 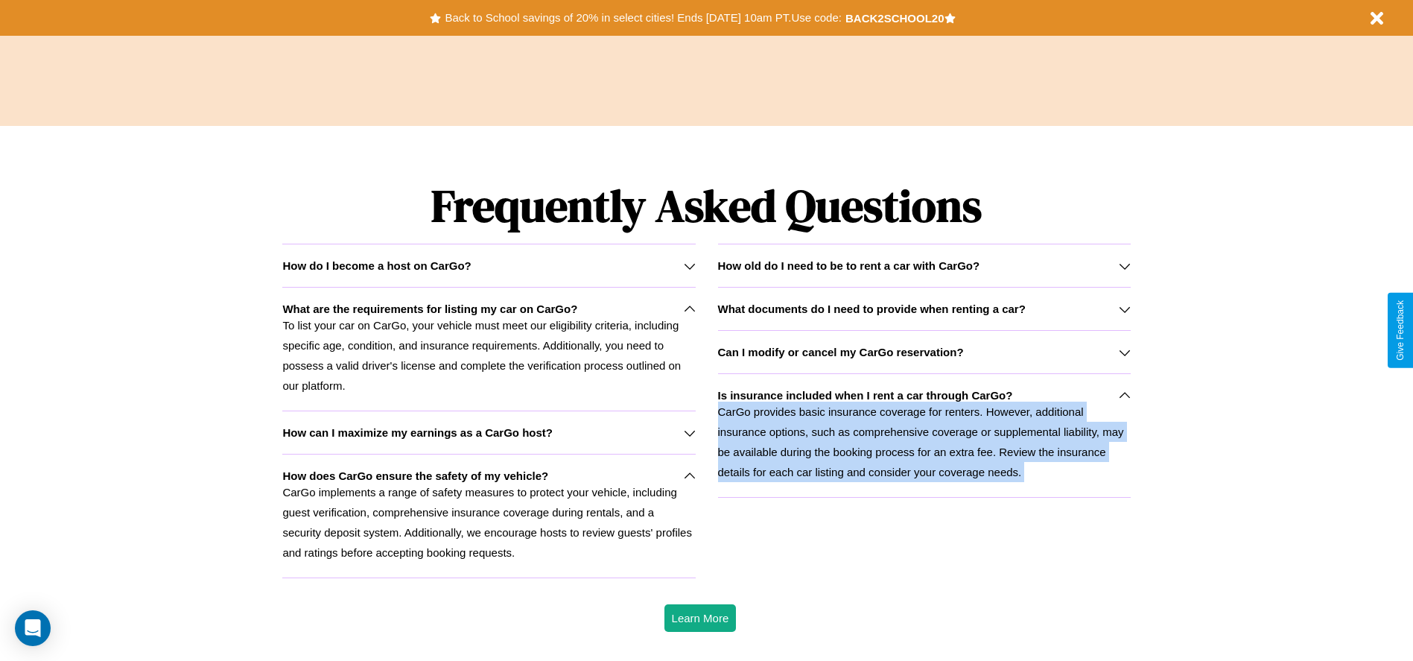 What do you see at coordinates (33, 628) in the screenshot?
I see `div: Open Intercom Messenger` at bounding box center [33, 628].